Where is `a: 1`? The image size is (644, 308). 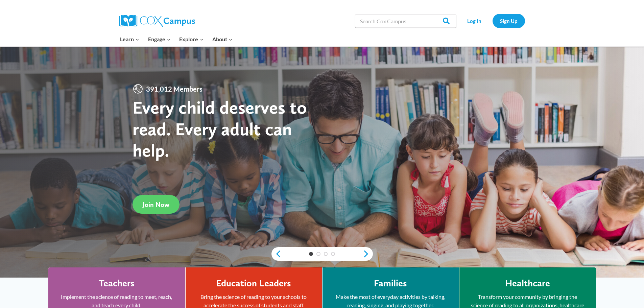
a: 1 is located at coordinates (311, 254).